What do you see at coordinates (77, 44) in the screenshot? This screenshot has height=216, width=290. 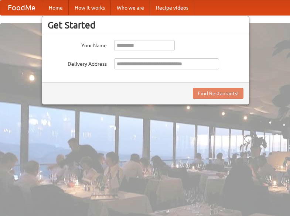 I see `label: Your Name` at bounding box center [77, 44].